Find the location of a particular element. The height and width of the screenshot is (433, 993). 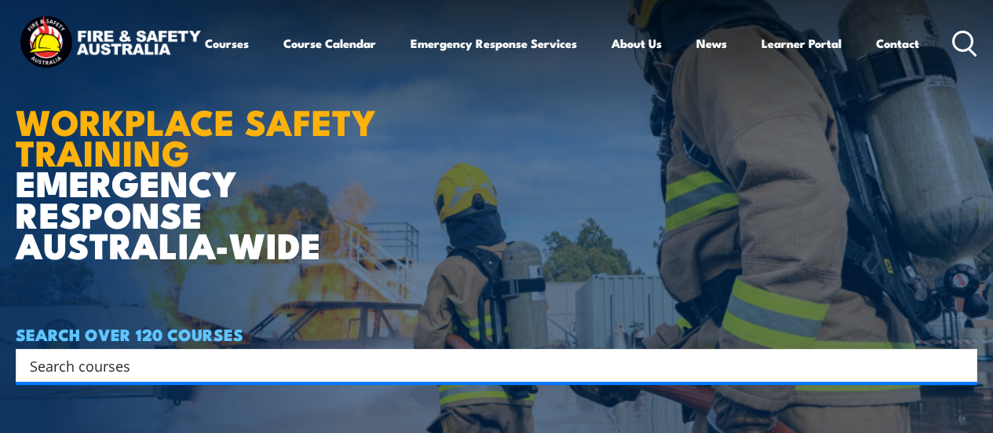

a: Course Calendar is located at coordinates (330, 43).